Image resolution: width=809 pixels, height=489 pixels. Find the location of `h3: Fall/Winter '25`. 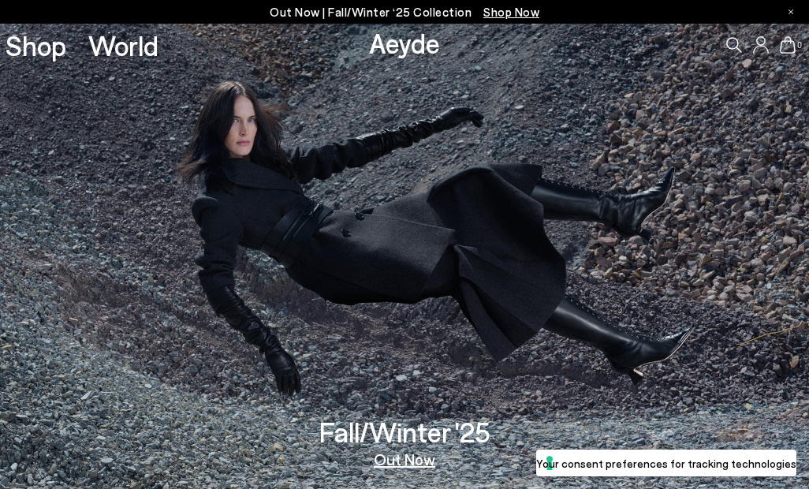

h3: Fall/Winter '25 is located at coordinates (404, 431).